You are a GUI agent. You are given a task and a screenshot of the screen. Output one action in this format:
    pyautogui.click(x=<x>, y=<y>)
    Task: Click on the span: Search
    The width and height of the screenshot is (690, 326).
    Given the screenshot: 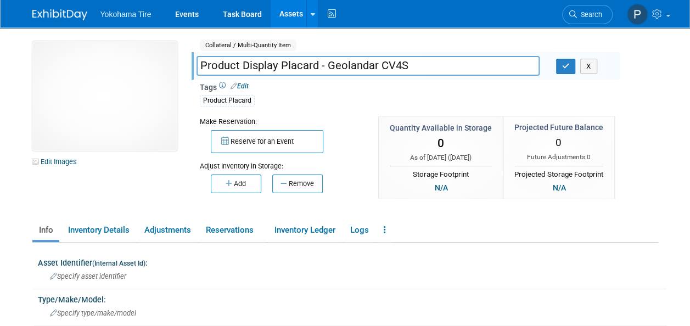 What is the action you would take?
    pyautogui.click(x=589, y=14)
    